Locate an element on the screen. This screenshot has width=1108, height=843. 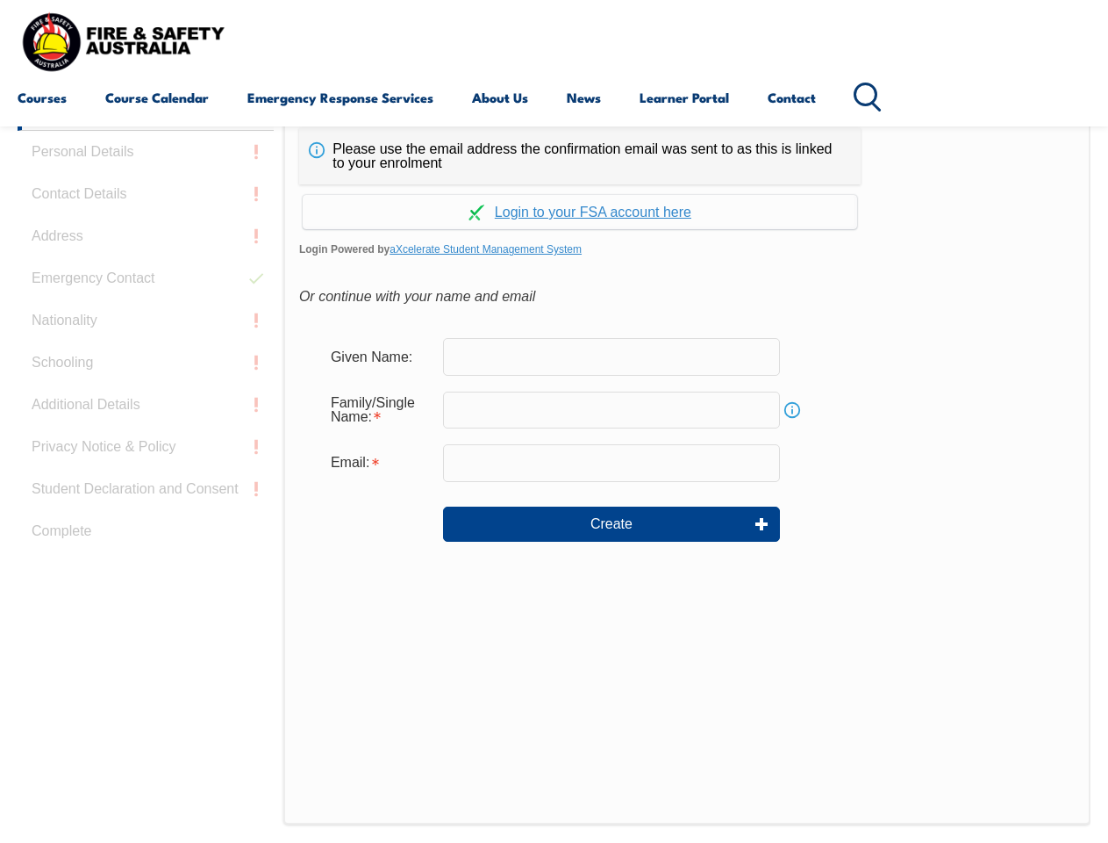
a: Emergency Response Services is located at coordinates (341, 97).